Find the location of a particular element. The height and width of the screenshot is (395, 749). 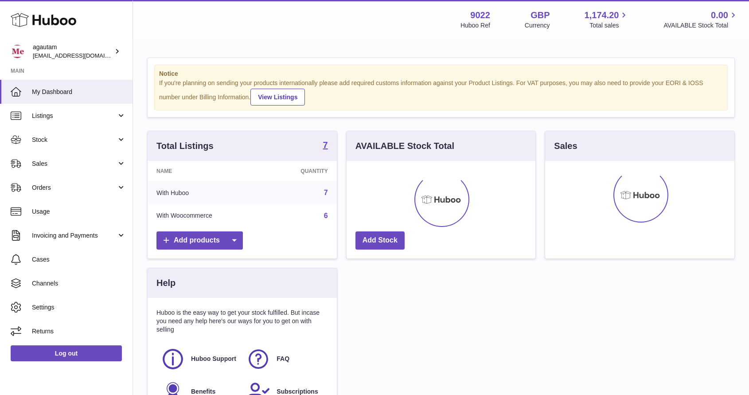

h3: Help is located at coordinates (166, 283).